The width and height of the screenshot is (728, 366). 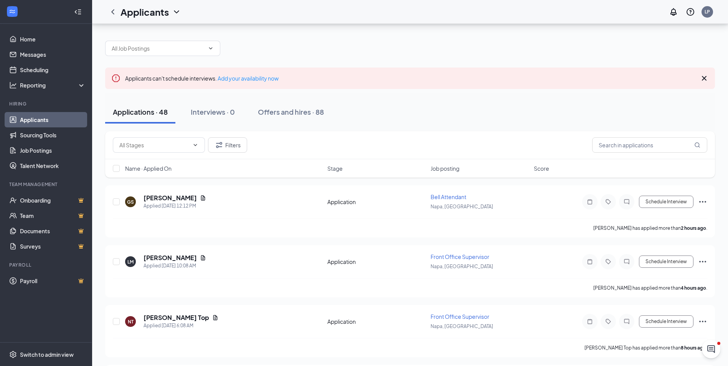 I want to click on span: Stage, so click(x=335, y=168).